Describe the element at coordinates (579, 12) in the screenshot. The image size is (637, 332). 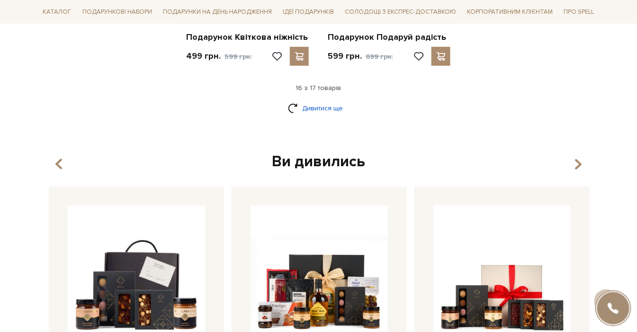
I see `span: Про Spell` at that location.